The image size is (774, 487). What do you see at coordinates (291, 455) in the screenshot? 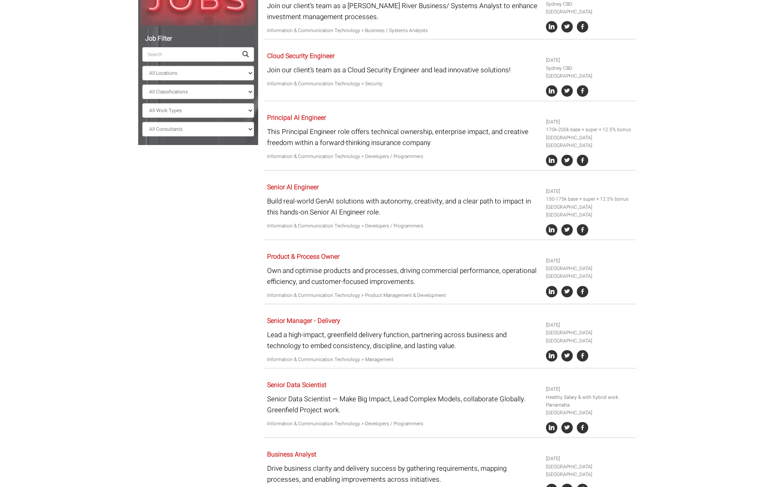
I see `a: Business Analyst` at bounding box center [291, 455].